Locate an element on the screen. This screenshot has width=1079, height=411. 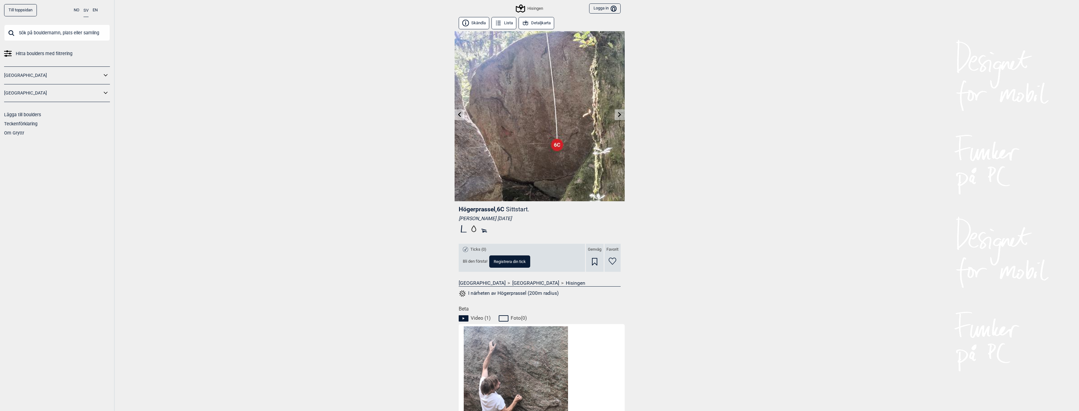
a: Om Gryttr is located at coordinates (14, 133).